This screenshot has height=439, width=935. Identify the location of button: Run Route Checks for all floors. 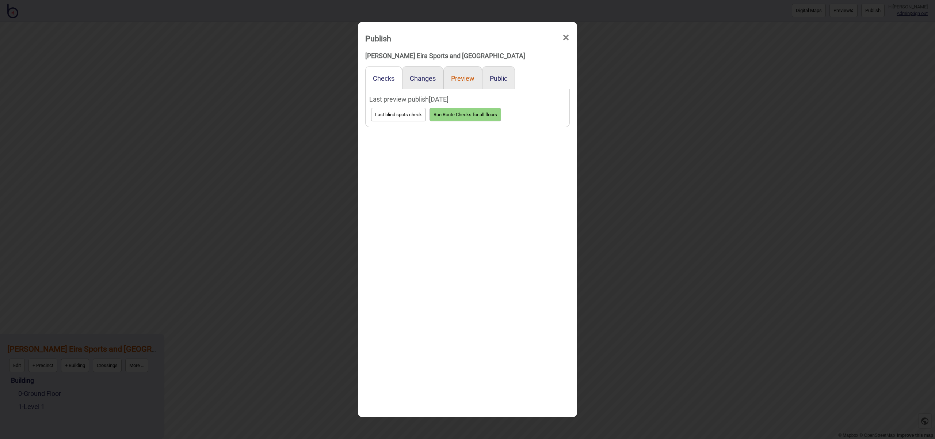
(465, 114).